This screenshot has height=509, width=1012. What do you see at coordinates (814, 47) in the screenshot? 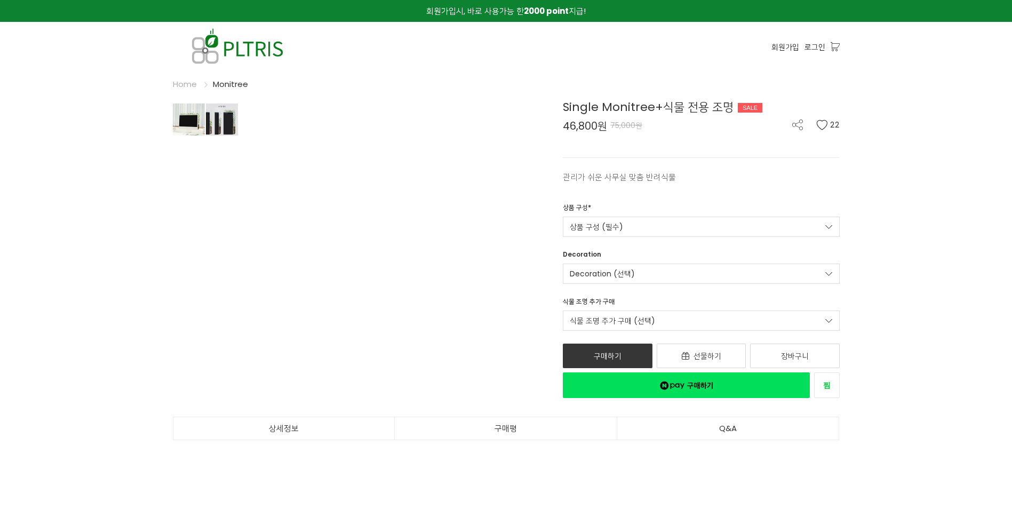
I see `a: 로그인` at bounding box center [814, 47].